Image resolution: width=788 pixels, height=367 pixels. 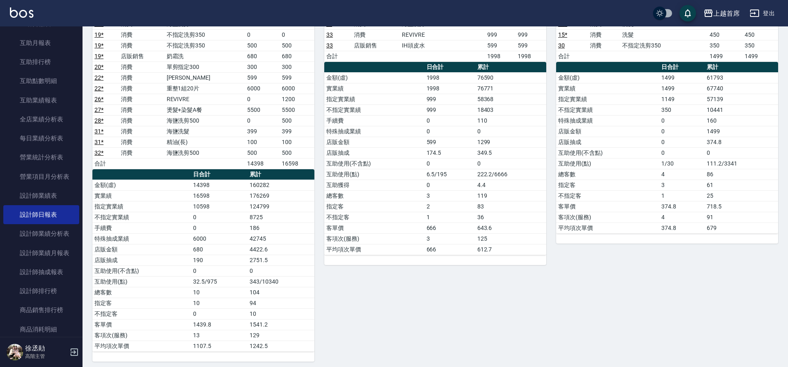 What do you see at coordinates (46, 348) in the screenshot?
I see `h5: 徐丞勛` at bounding box center [46, 348].